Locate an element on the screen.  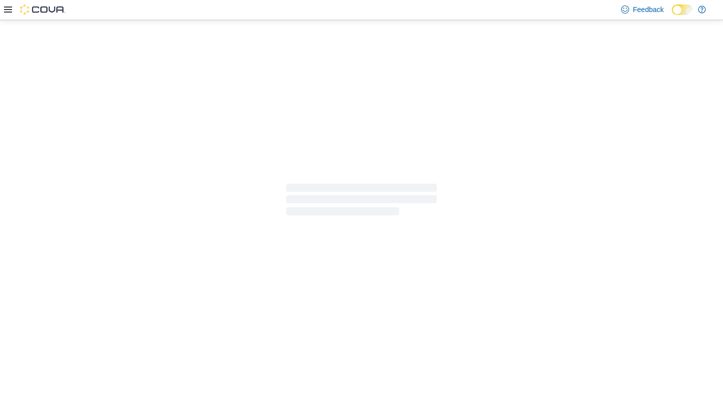
span: Loading is located at coordinates (362, 202).